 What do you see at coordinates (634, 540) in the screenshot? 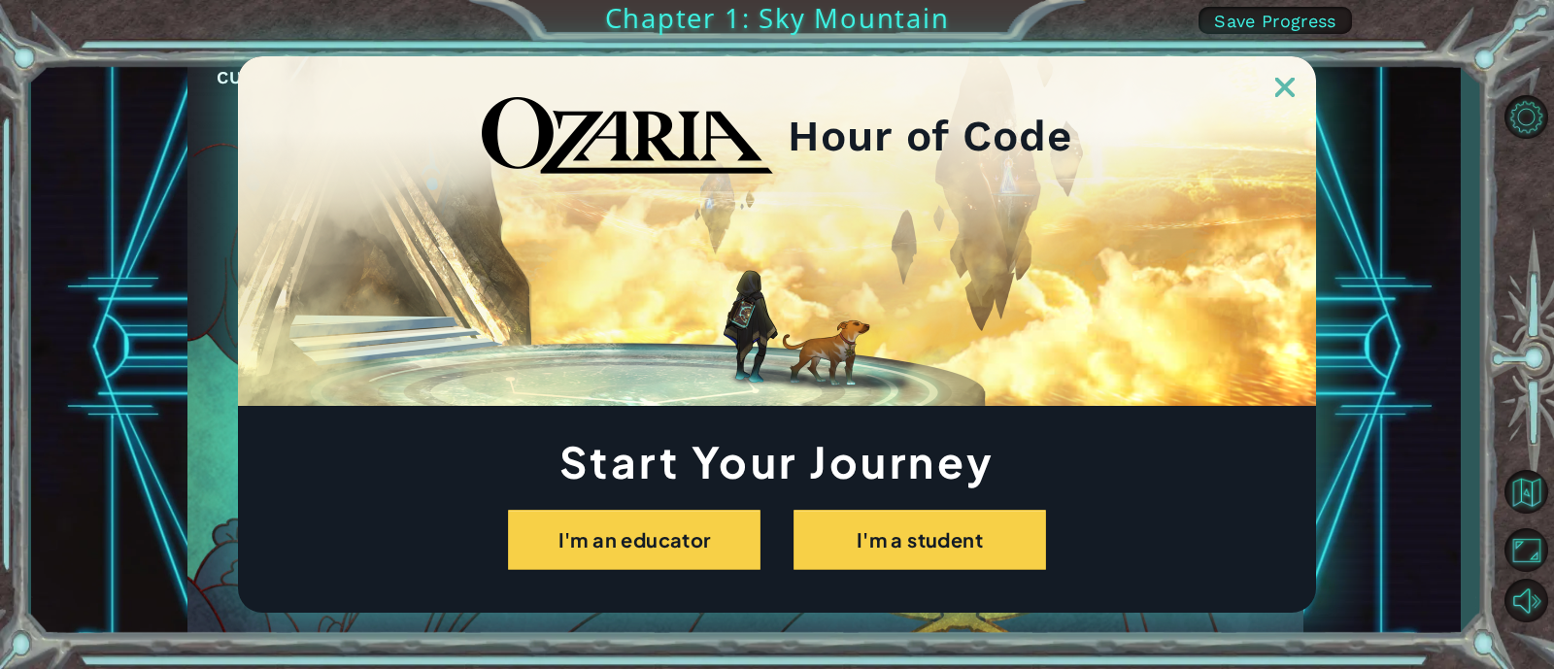
I see `button: I'm an educator` at bounding box center [634, 540].